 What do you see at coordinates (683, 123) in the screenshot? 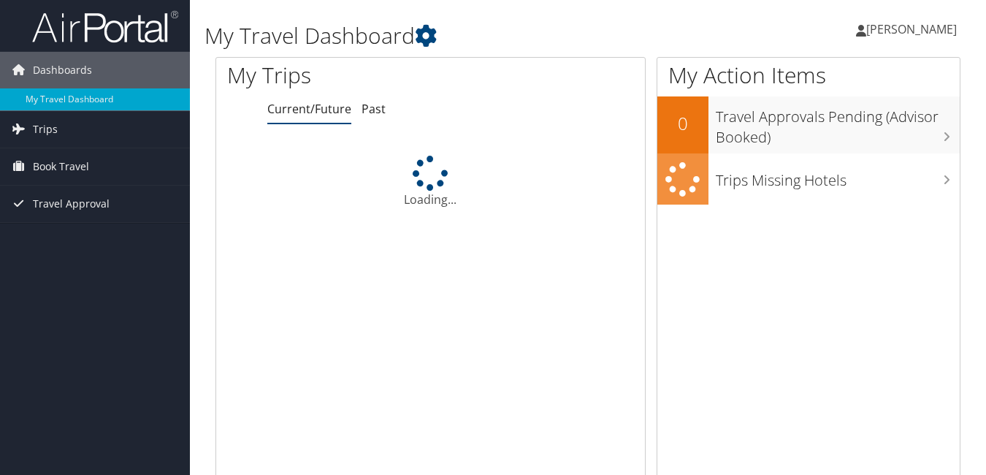
I see `h2: 0` at bounding box center [683, 123].